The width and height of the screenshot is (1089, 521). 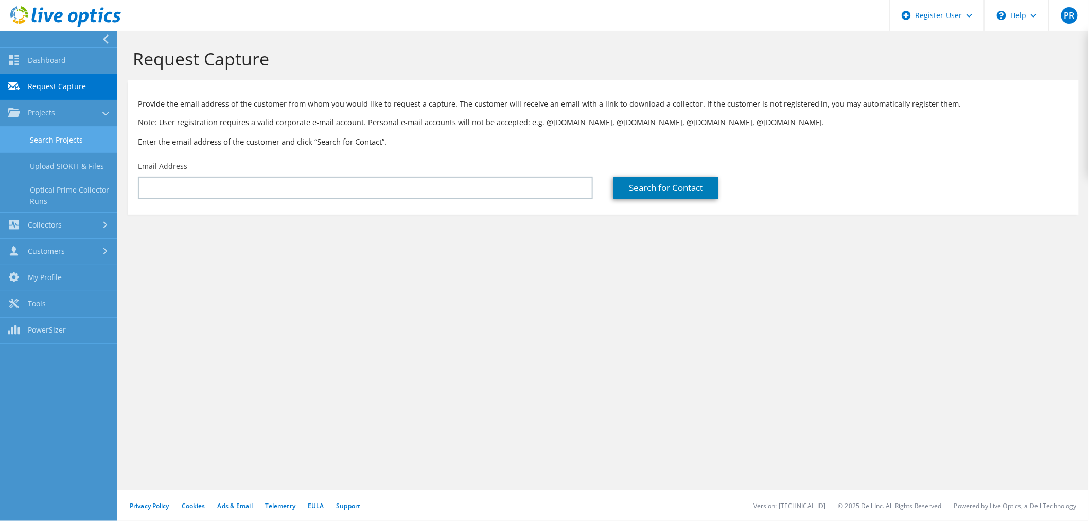 I want to click on h1: Request Capture, so click(x=600, y=59).